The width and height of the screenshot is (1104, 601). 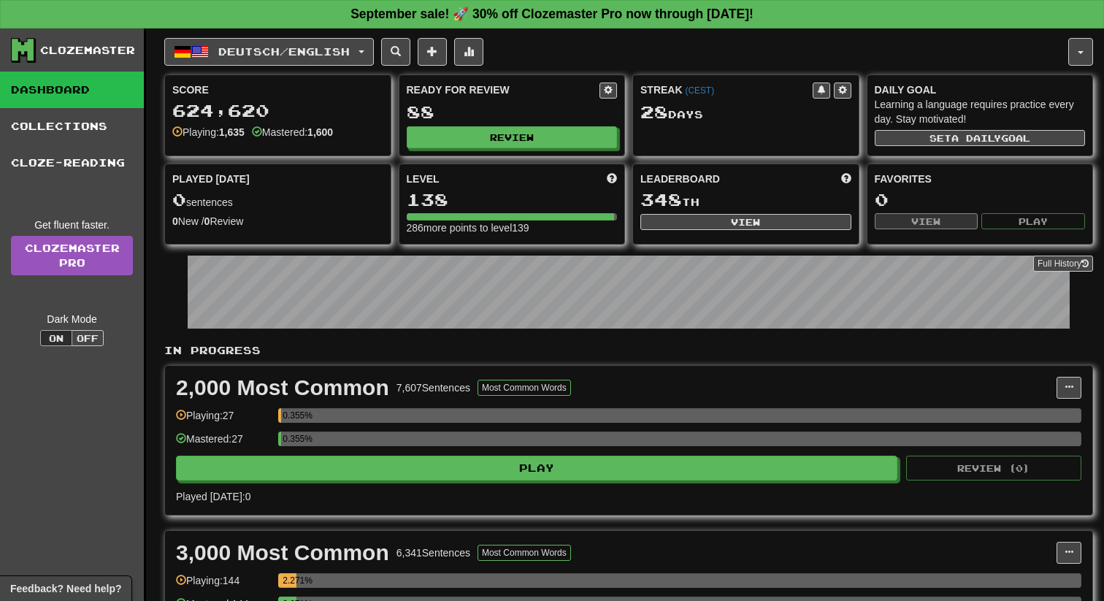 I want to click on span: This week in points, UTC, so click(x=846, y=179).